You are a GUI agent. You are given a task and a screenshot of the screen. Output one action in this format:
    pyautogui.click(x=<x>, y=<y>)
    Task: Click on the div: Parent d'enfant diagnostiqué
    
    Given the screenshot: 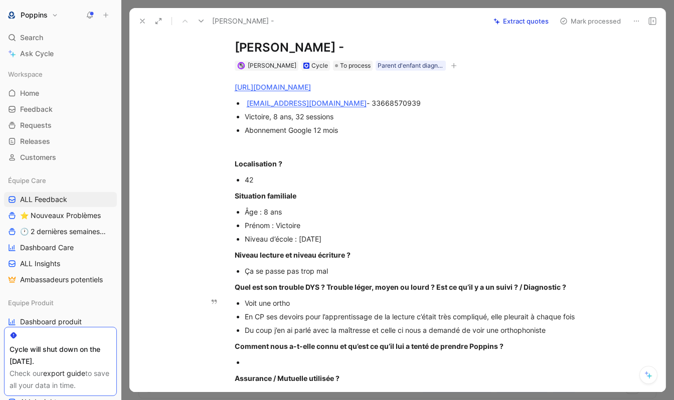 What is the action you would take?
    pyautogui.click(x=410, y=66)
    